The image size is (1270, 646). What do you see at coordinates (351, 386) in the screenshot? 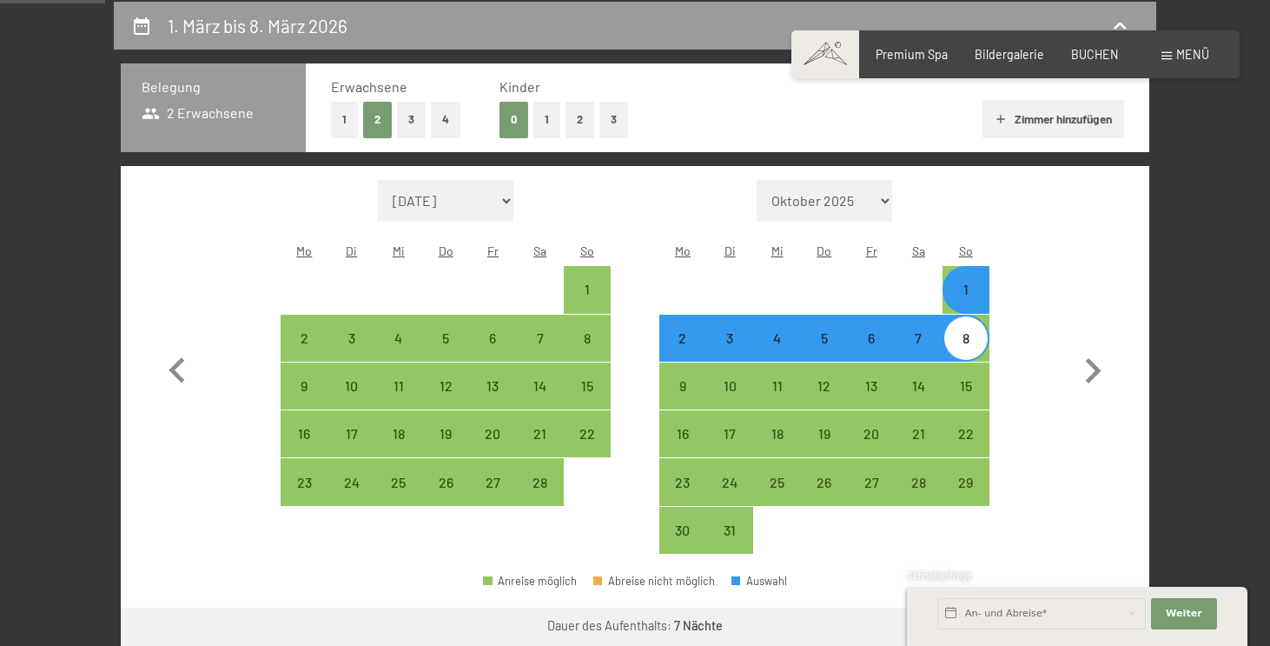
I see `div: Tue Feb 10 2026` at bounding box center [351, 386].